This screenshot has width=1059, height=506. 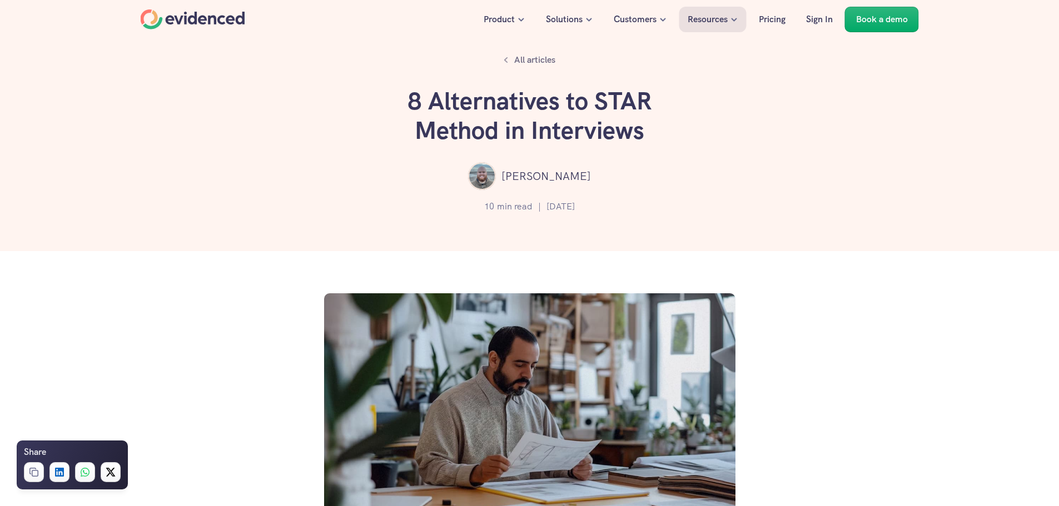 What do you see at coordinates (529, 60) in the screenshot?
I see `a: All articles` at bounding box center [529, 60].